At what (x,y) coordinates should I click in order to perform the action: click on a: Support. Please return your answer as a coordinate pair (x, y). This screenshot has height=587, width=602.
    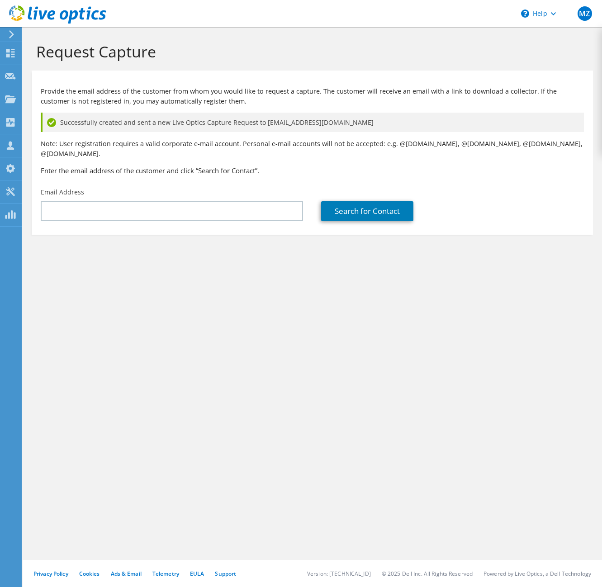
    Looking at the image, I should click on (225, 574).